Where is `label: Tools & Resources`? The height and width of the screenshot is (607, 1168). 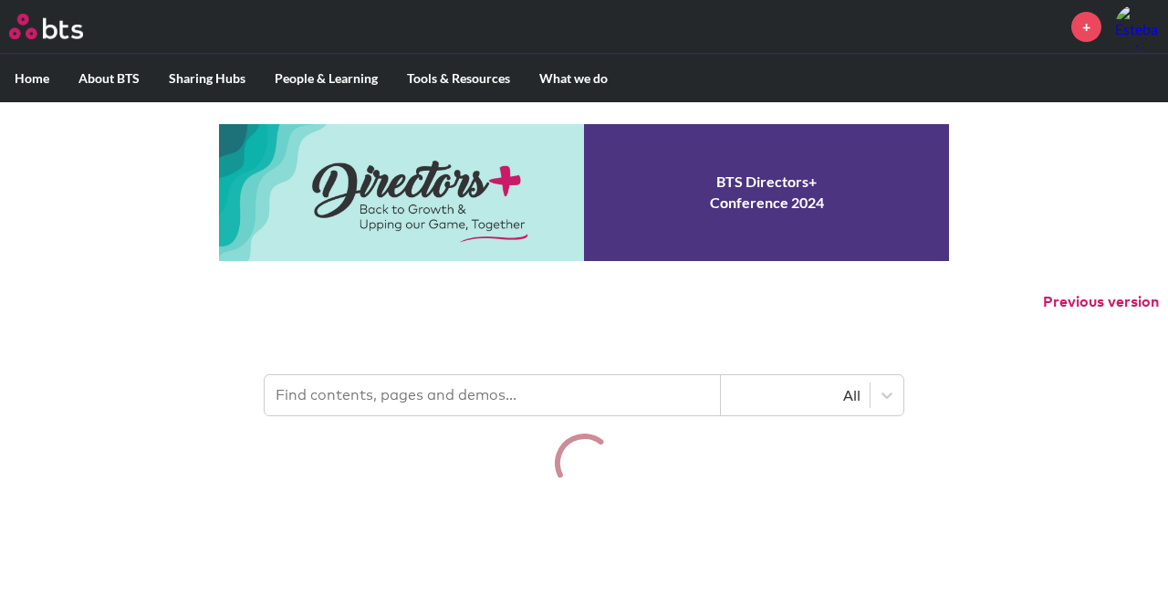
label: Tools & Resources is located at coordinates (458, 78).